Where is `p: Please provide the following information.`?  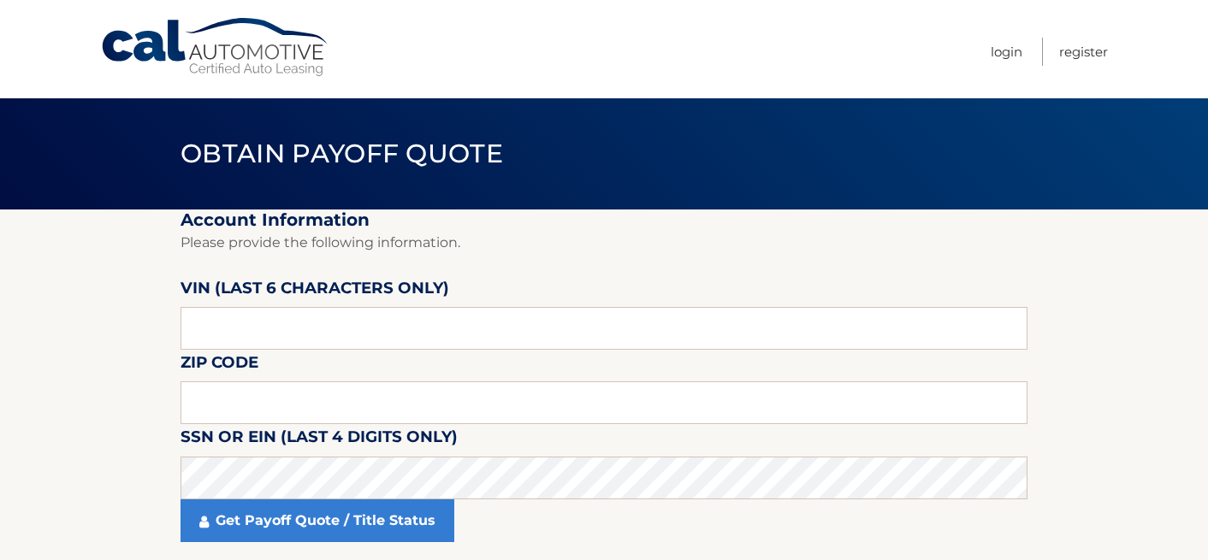
p: Please provide the following information. is located at coordinates (604, 243).